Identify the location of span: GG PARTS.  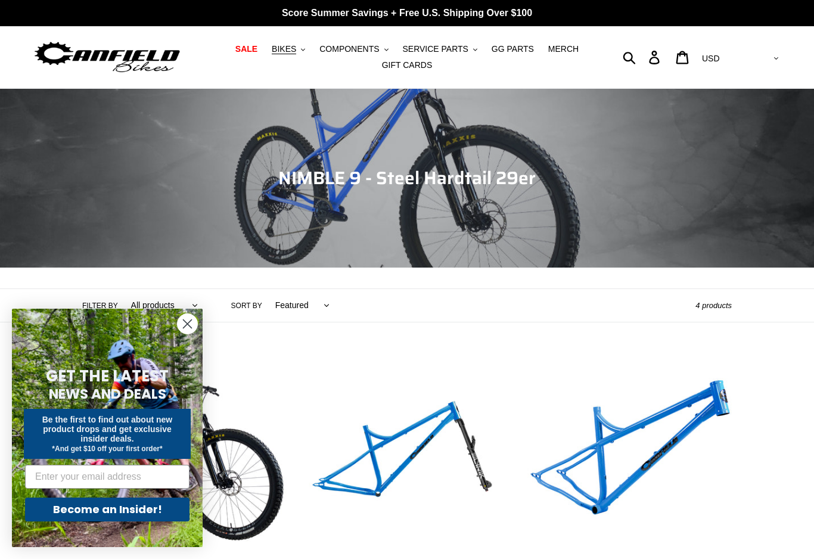
(512, 49).